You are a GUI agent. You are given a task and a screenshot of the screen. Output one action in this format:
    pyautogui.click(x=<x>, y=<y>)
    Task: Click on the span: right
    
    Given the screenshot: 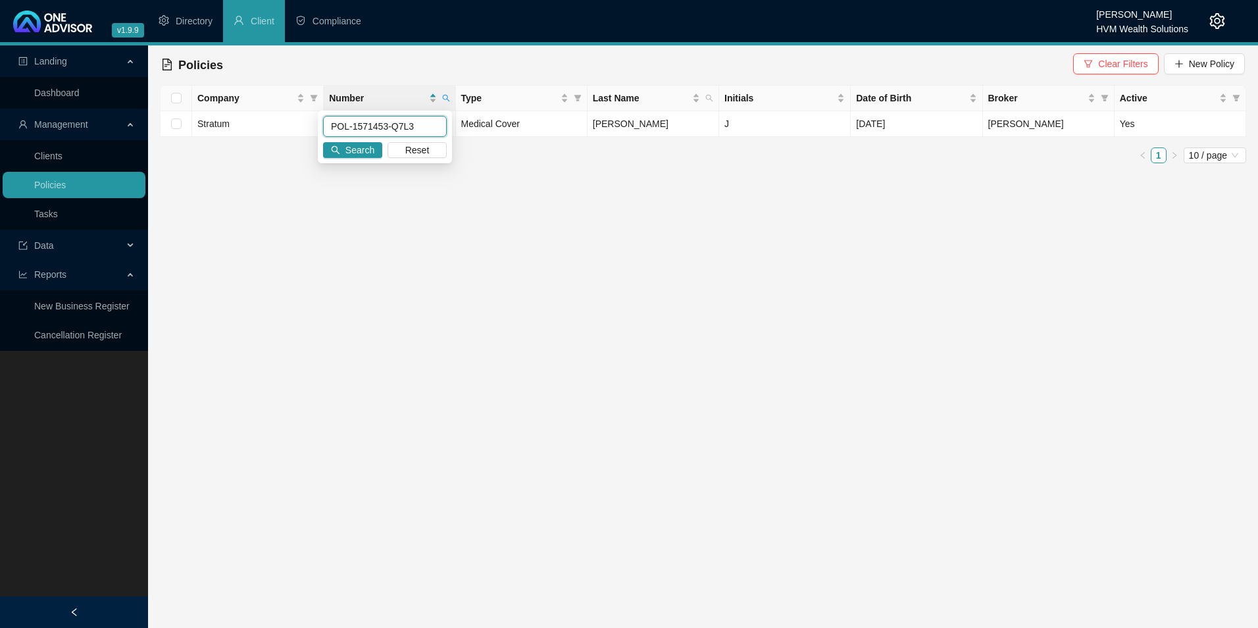 What is the action you would take?
    pyautogui.click(x=1175, y=155)
    